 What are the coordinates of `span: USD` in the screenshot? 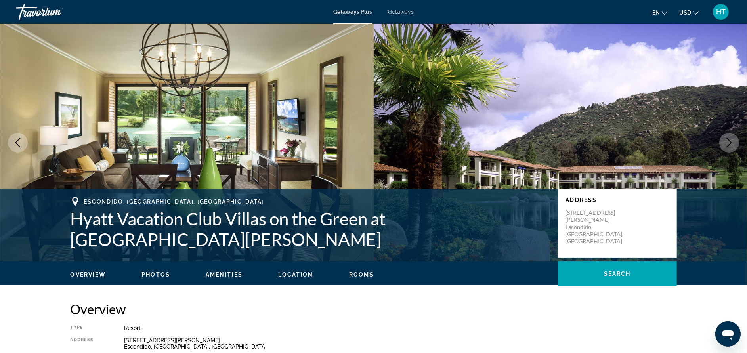 It's located at (686, 13).